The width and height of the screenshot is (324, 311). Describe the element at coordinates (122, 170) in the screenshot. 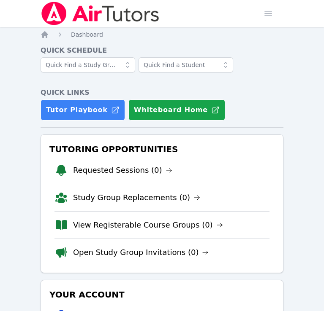

I see `a: Requested Sessions (0)` at that location.